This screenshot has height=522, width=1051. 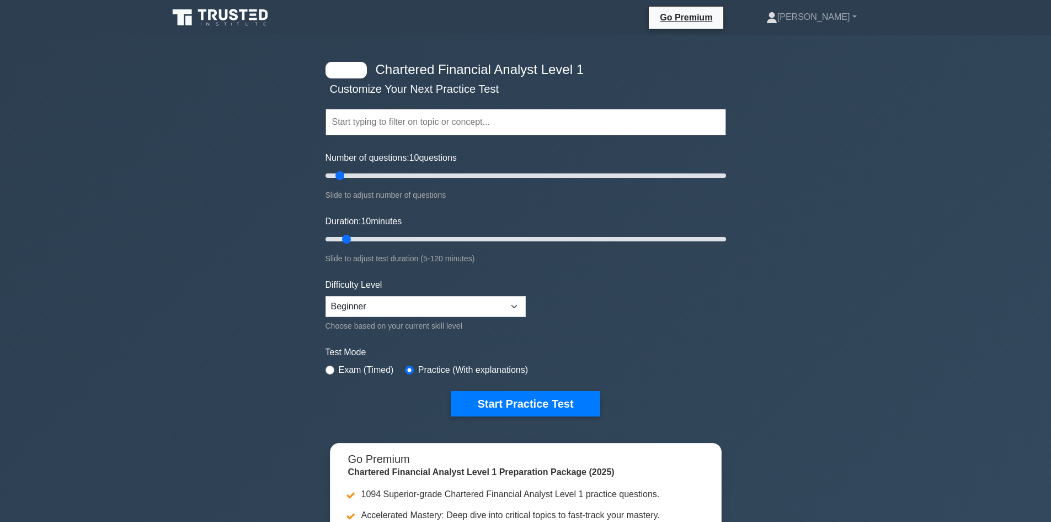 I want to click on label: Practice (With explanations), so click(x=473, y=370).